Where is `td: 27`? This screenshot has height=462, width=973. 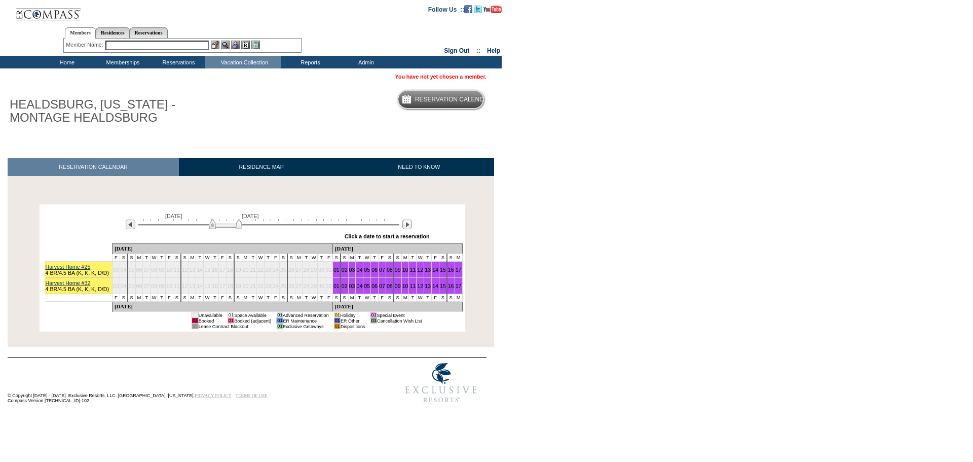 td: 27 is located at coordinates (299, 286).